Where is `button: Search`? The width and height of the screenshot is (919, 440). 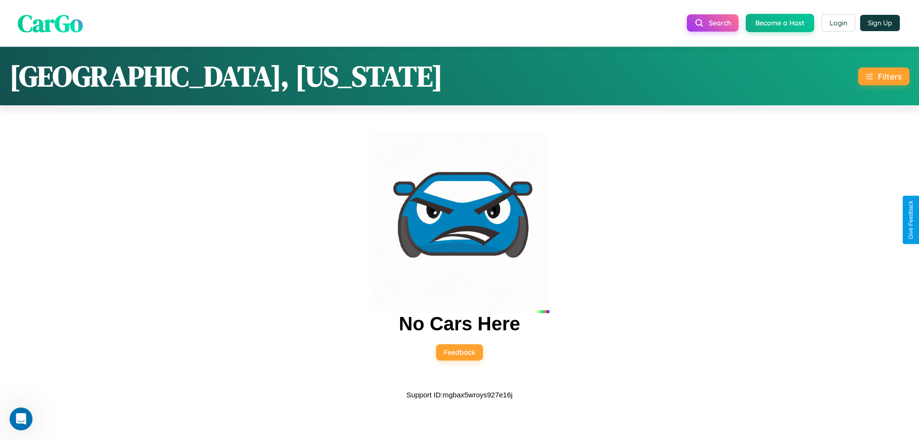 button: Search is located at coordinates (712, 23).